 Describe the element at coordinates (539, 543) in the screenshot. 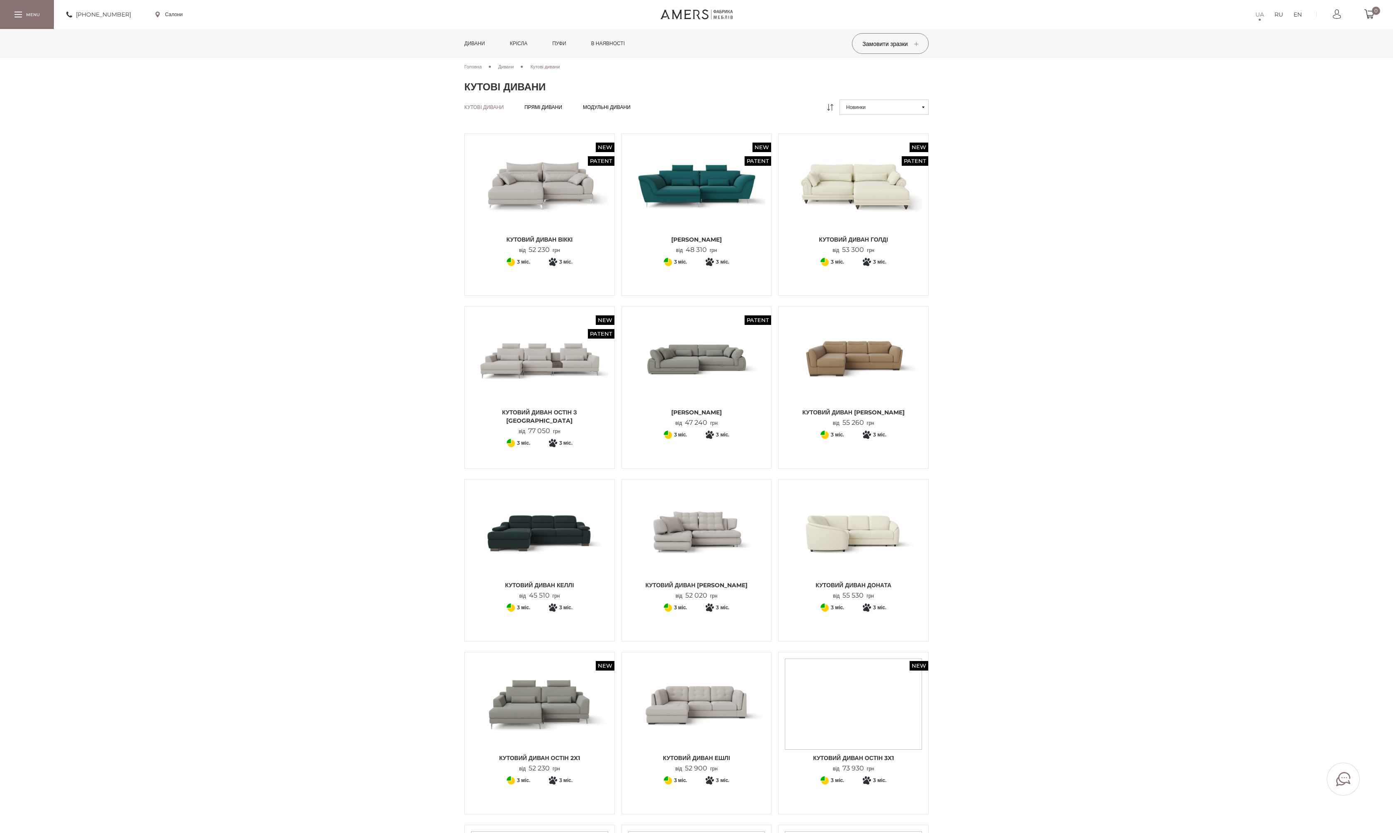

I see `a: Кутовий диван КЕЛЛІ Кутовий диван КЕЛЛІ Кутовий диван КЕЛЛІ від45 510грн` at that location.